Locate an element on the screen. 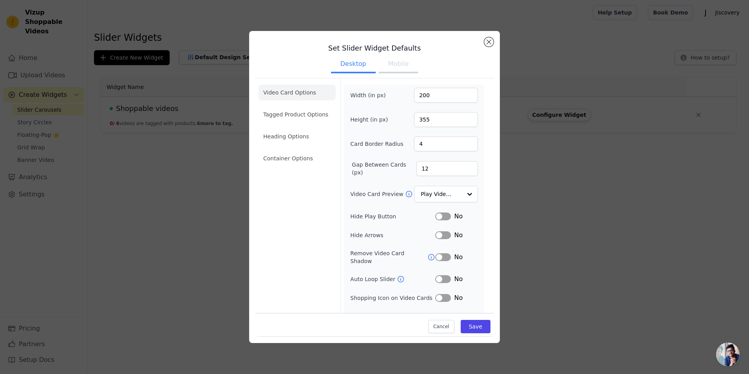  label: Hide Arrows is located at coordinates (392, 235).